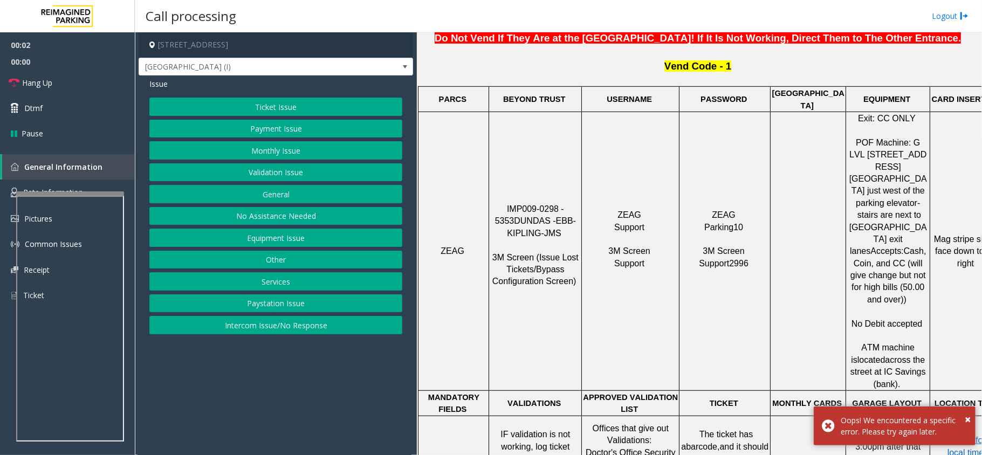 The image size is (982, 455). I want to click on span: Pause, so click(32, 133).